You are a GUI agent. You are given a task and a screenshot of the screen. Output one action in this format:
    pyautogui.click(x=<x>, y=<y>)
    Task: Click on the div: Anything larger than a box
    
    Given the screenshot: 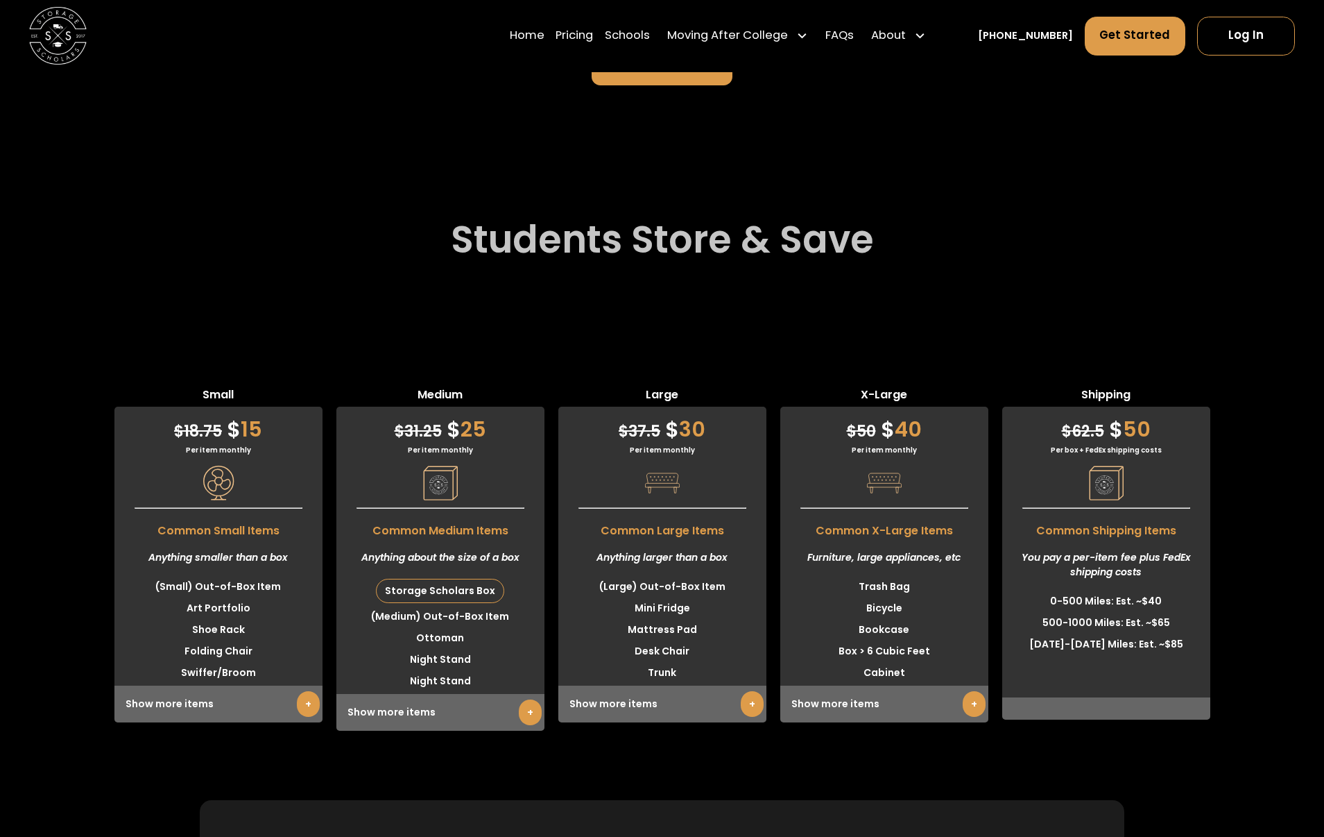 What is the action you would take?
    pyautogui.click(x=663, y=557)
    